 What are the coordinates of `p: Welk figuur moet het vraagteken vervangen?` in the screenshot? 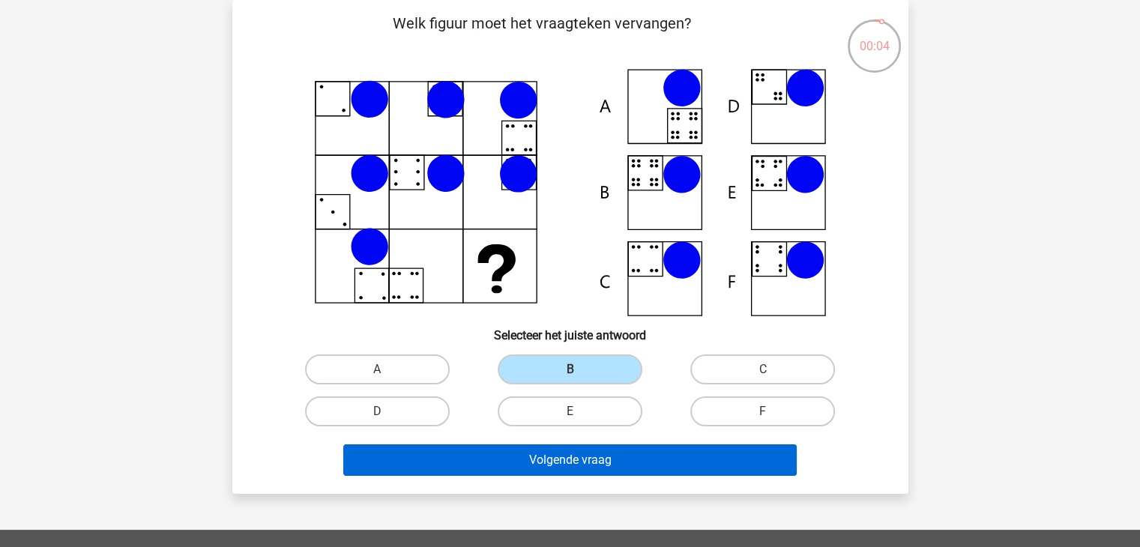 It's located at (542, 34).